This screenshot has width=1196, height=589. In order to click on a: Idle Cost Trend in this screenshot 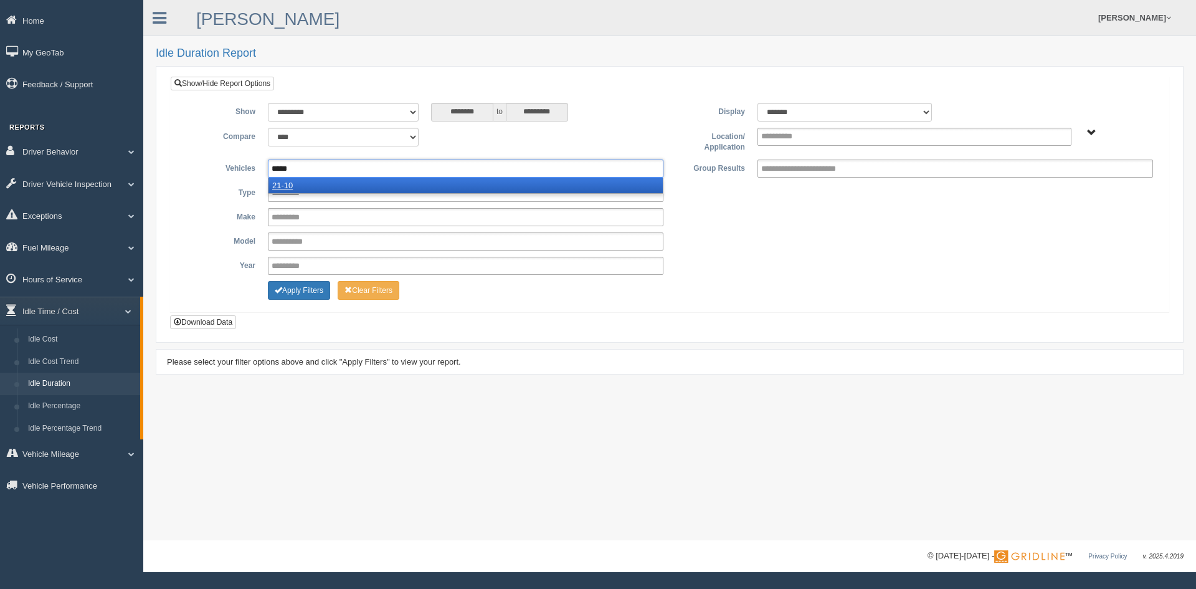, I will do `click(81, 362)`.